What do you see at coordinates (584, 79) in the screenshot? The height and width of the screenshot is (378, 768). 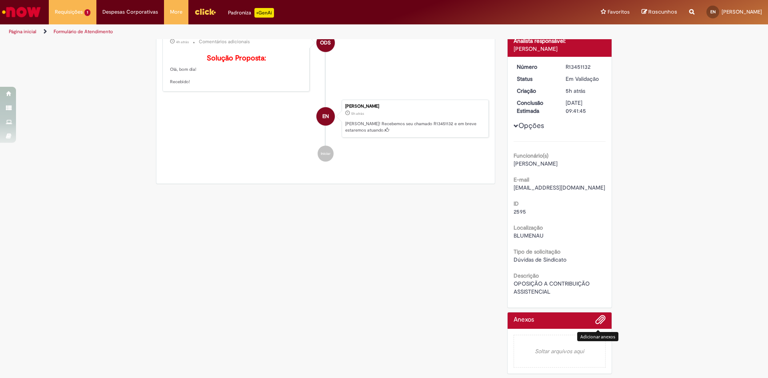 I see `div: Em Validação` at bounding box center [584, 79].